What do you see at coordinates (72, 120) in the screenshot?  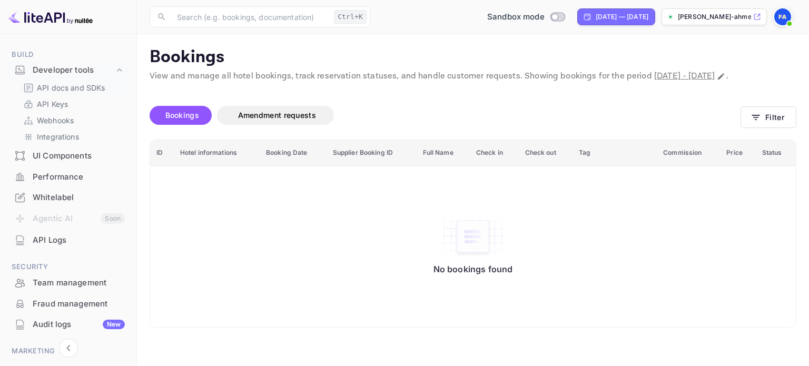 I see `div: Webhooks` at bounding box center [72, 120].